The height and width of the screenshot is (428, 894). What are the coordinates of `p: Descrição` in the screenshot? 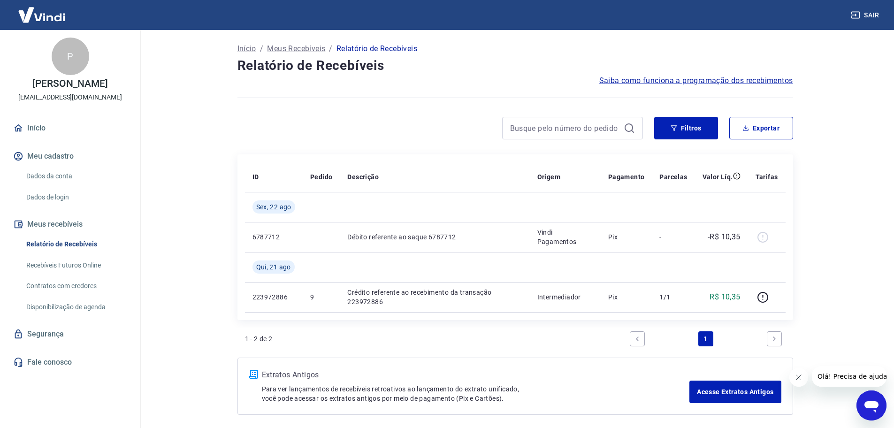 It's located at (363, 177).